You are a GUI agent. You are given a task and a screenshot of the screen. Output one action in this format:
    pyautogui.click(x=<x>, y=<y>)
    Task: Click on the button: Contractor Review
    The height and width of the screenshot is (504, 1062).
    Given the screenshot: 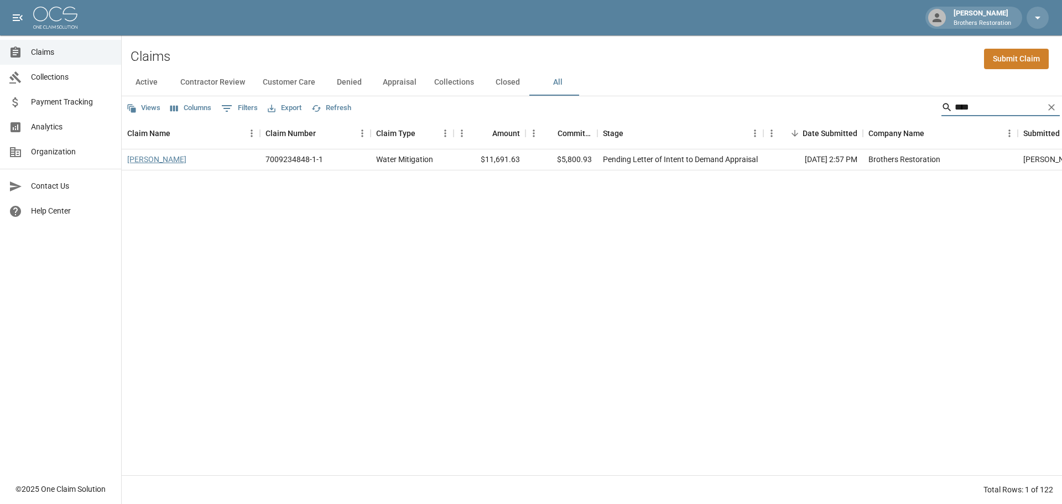 What is the action you would take?
    pyautogui.click(x=212, y=82)
    